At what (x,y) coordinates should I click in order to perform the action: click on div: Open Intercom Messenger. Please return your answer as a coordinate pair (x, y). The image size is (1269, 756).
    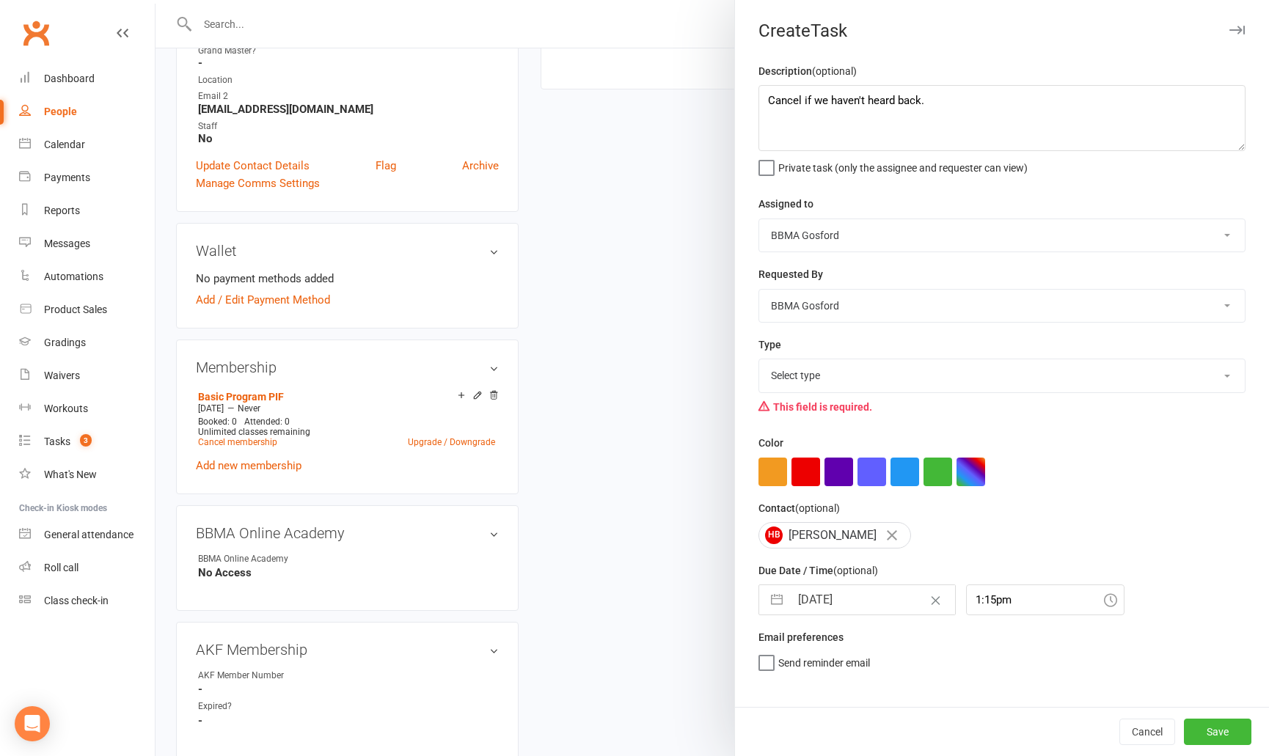
    Looking at the image, I should click on (32, 724).